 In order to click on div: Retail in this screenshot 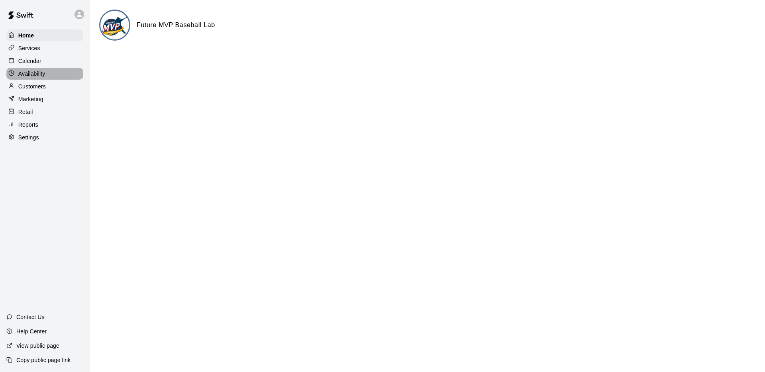, I will do `click(45, 112)`.